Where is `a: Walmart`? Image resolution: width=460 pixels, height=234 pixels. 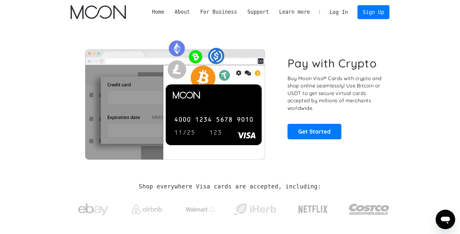
a: Walmart is located at coordinates (201, 208).